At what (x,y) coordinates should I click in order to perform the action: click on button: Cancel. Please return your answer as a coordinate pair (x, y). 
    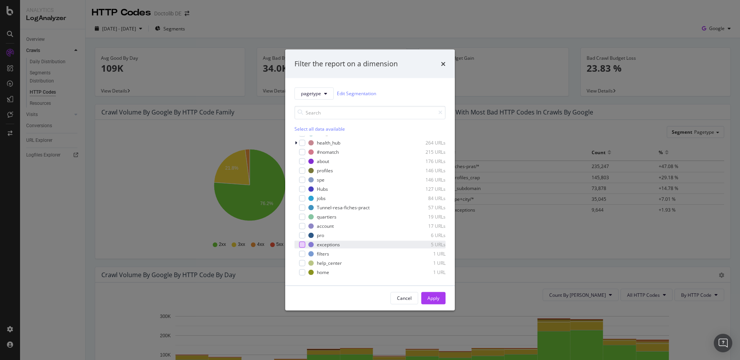
    Looking at the image, I should click on (404, 298).